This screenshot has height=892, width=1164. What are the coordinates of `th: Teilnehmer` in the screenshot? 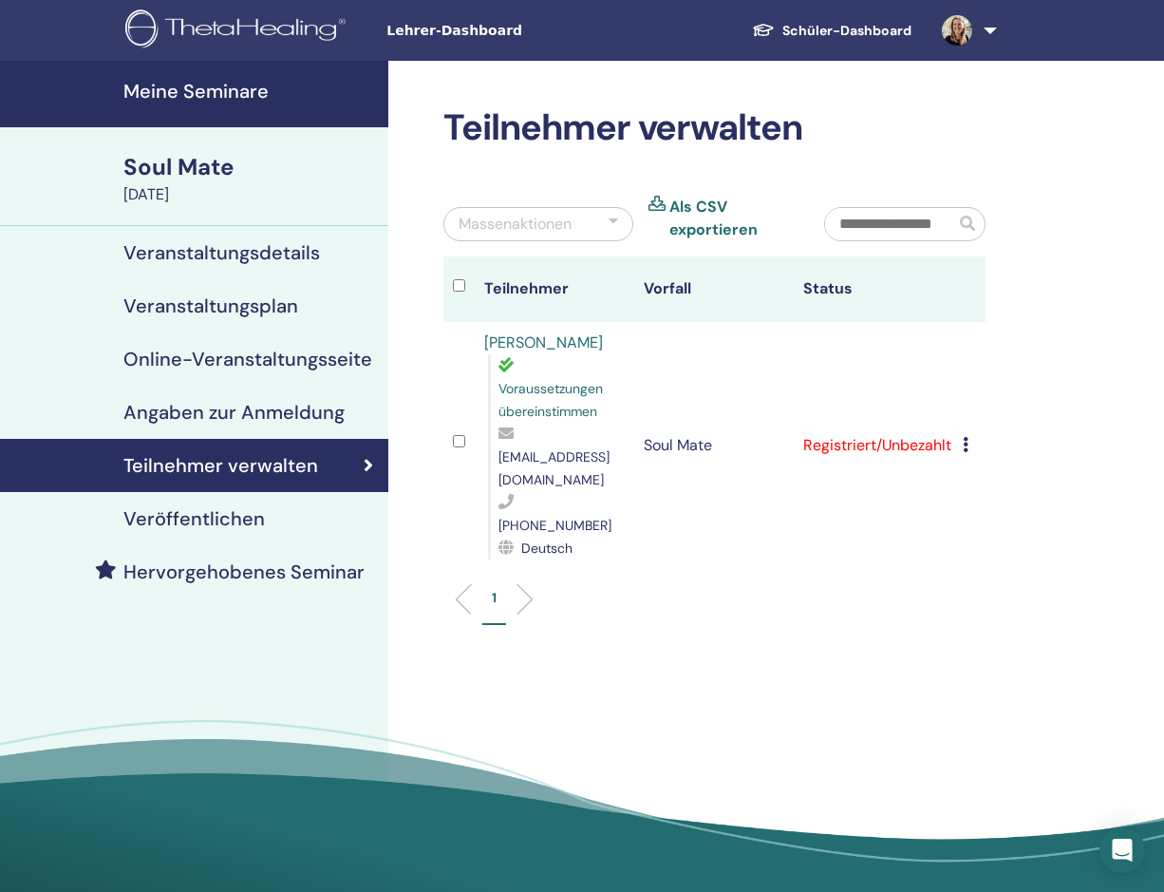 It's located at (555, 289).